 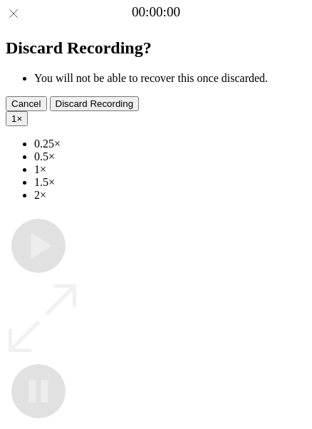 What do you see at coordinates (170, 78) in the screenshot?
I see `li: You will not be able to recover this once discarded.` at bounding box center [170, 78].